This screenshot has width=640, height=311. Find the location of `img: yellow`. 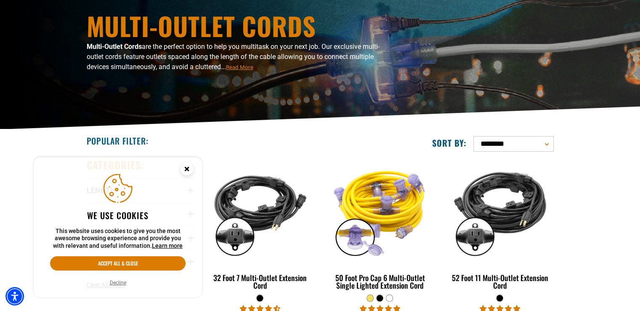

img: yellow is located at coordinates (380, 211).